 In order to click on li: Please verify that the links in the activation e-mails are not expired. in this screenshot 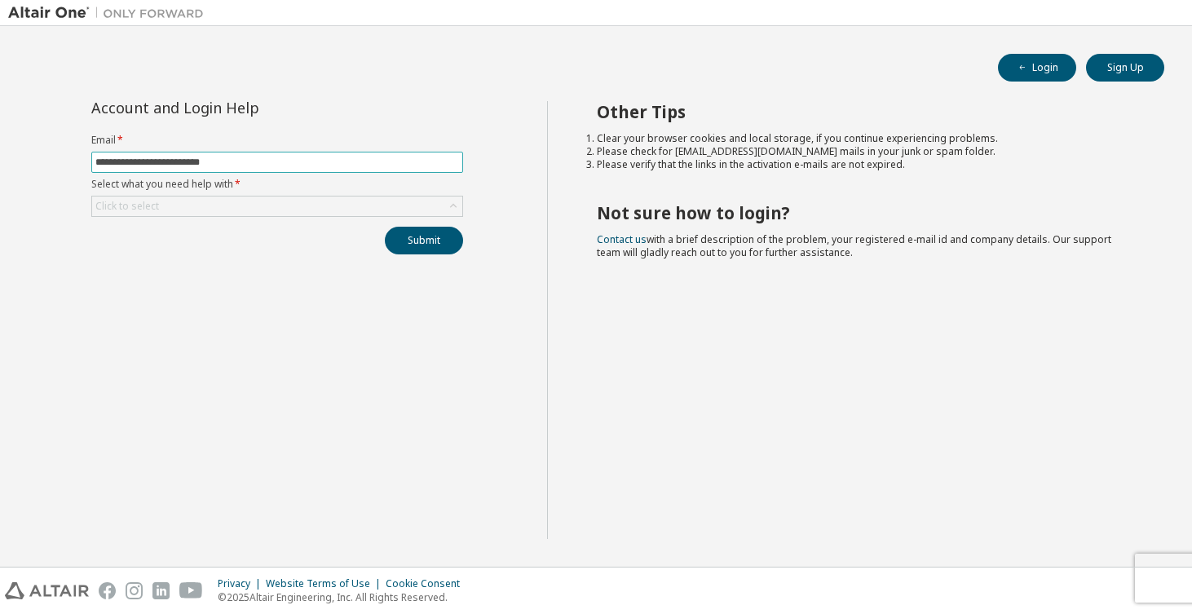, I will do `click(866, 165)`.